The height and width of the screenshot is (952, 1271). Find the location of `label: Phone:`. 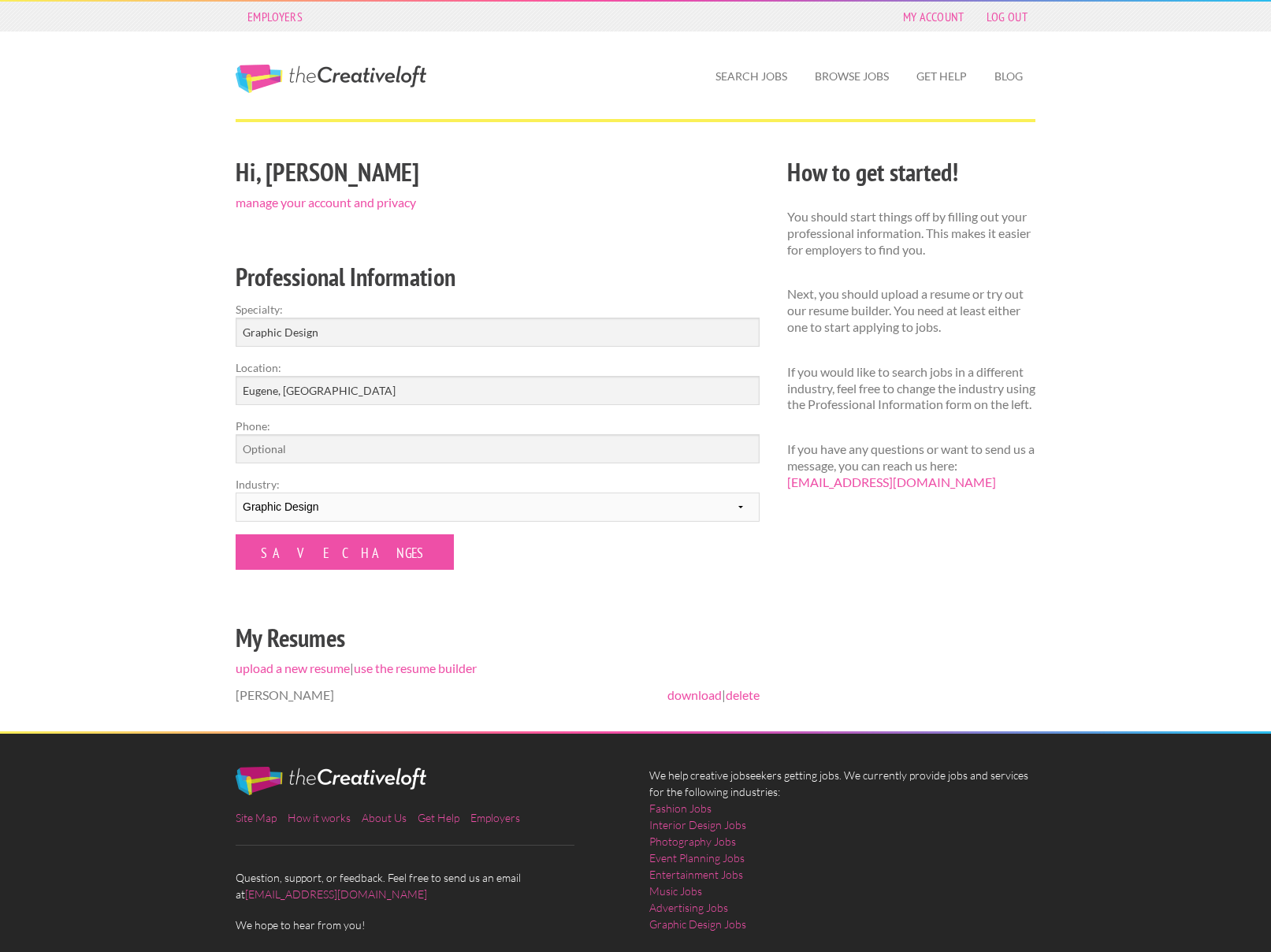

label: Phone: is located at coordinates (497, 426).